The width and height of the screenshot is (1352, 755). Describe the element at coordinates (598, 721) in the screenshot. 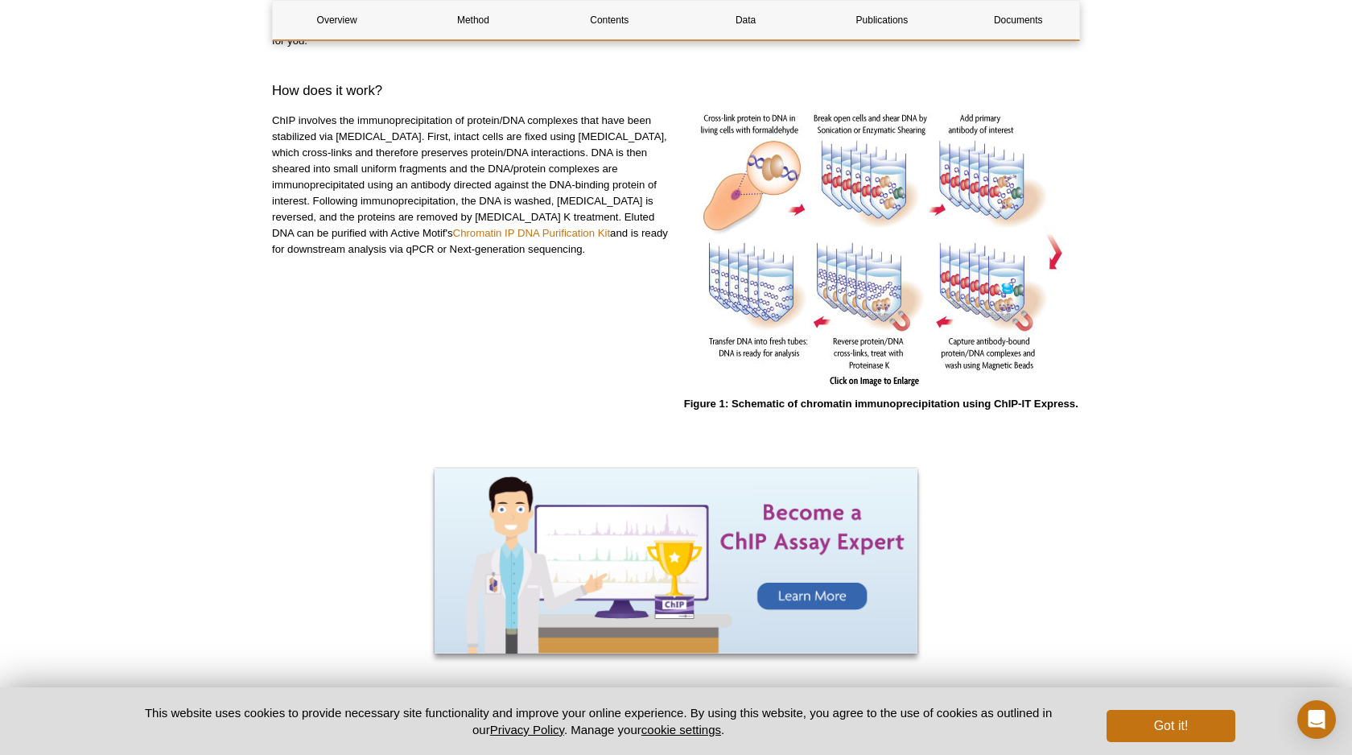

I see `p: This website uses cookies to provide necessary site functionality and improve your online experie...` at that location.